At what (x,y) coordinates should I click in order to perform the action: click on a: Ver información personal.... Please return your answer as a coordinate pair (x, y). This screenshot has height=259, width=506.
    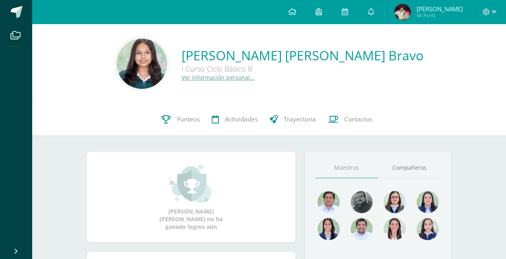
    Looking at the image, I should click on (218, 77).